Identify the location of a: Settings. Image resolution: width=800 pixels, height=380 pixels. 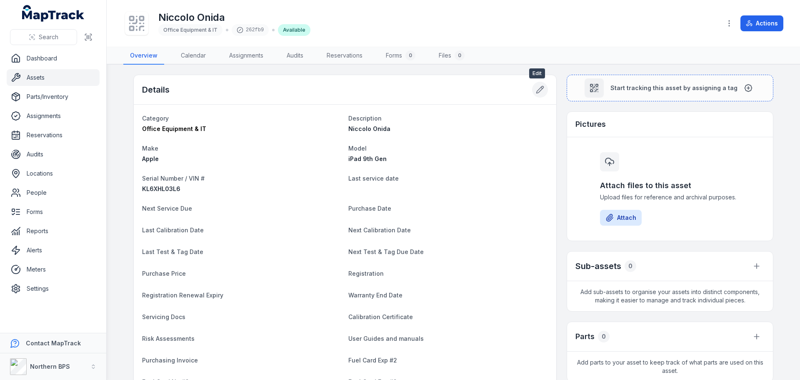
(53, 288).